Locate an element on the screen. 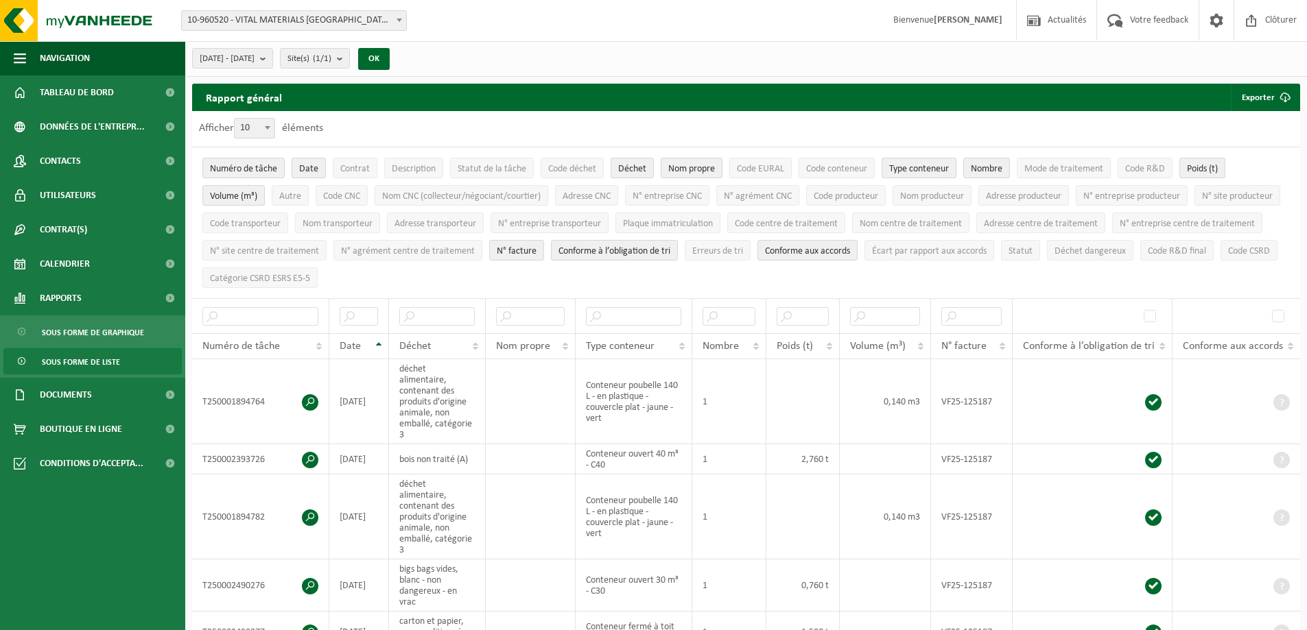 This screenshot has width=1307, height=630. span: Conforme aux accords is located at coordinates (807, 251).